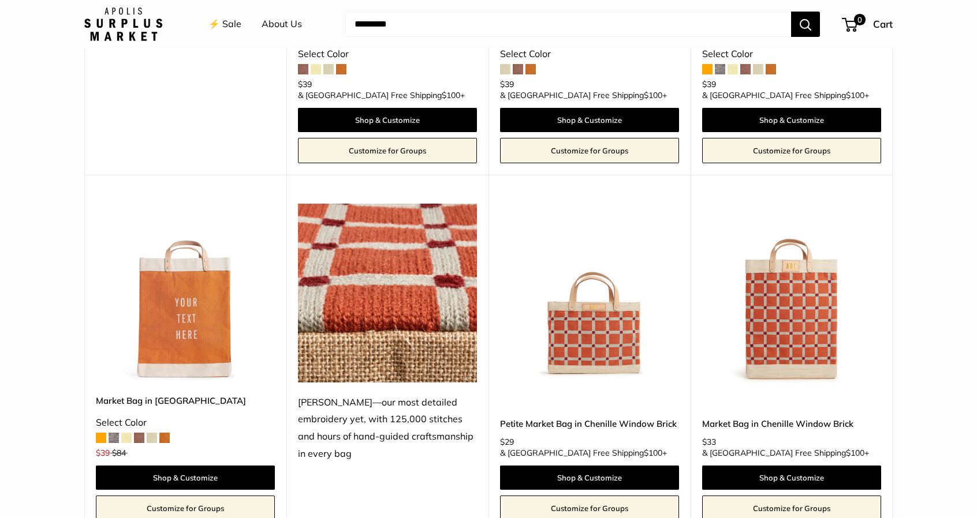  What do you see at coordinates (589, 293) in the screenshot?
I see `a: Petite Market Bag in Chenille Window BrickPetite Market Bag in Chenille Window Brick` at bounding box center [589, 293].